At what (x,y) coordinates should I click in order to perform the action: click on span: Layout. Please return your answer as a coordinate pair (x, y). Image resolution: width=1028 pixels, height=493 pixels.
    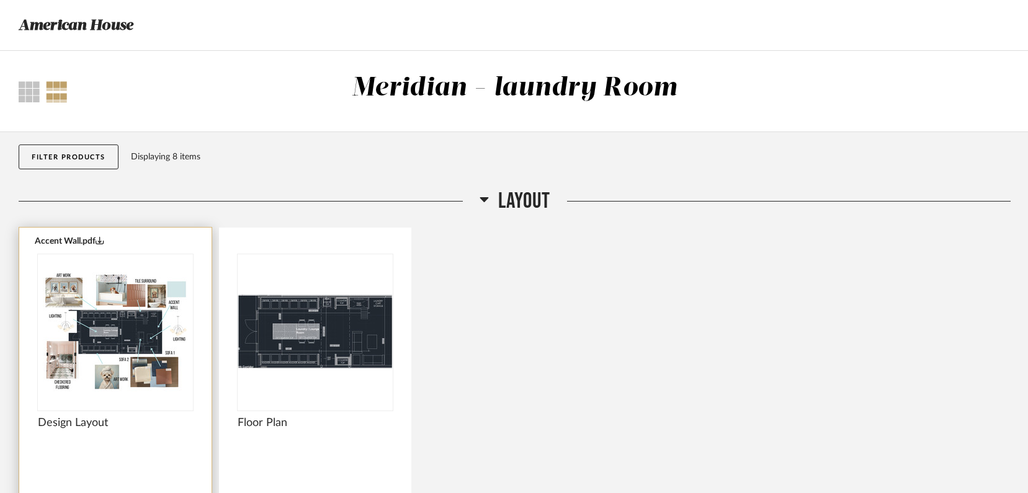
    Looking at the image, I should click on (524, 201).